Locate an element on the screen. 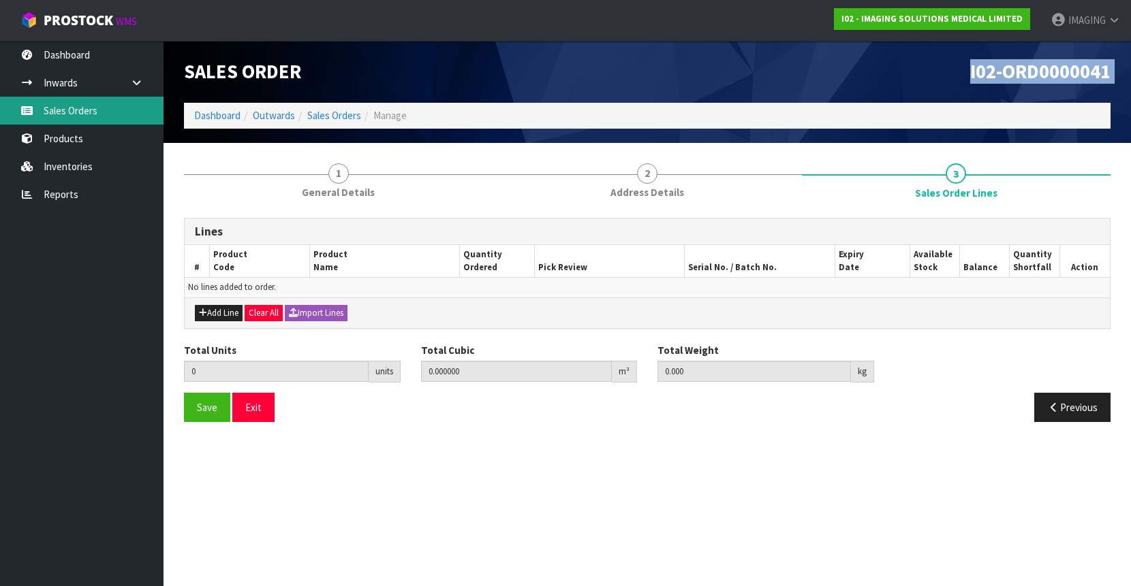 Image resolution: width=1131 pixels, height=586 pixels. a: Sales Orders is located at coordinates (334, 115).